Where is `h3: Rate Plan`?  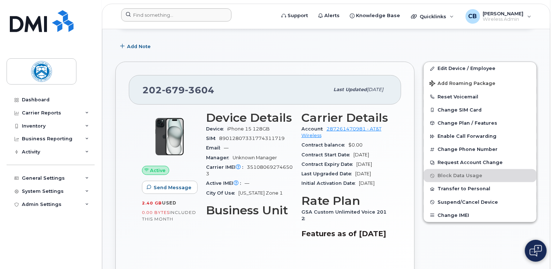
h3: Rate Plan is located at coordinates (345, 201).